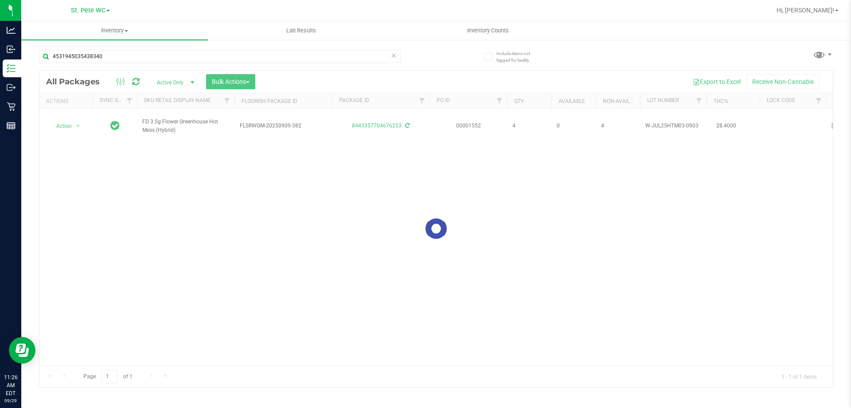 Image resolution: width=851 pixels, height=408 pixels. I want to click on span: Lab Results, so click(301, 31).